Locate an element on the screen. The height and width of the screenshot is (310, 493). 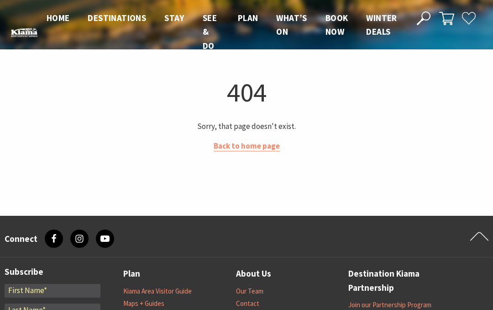
nav: Main Menu is located at coordinates (222, 32).